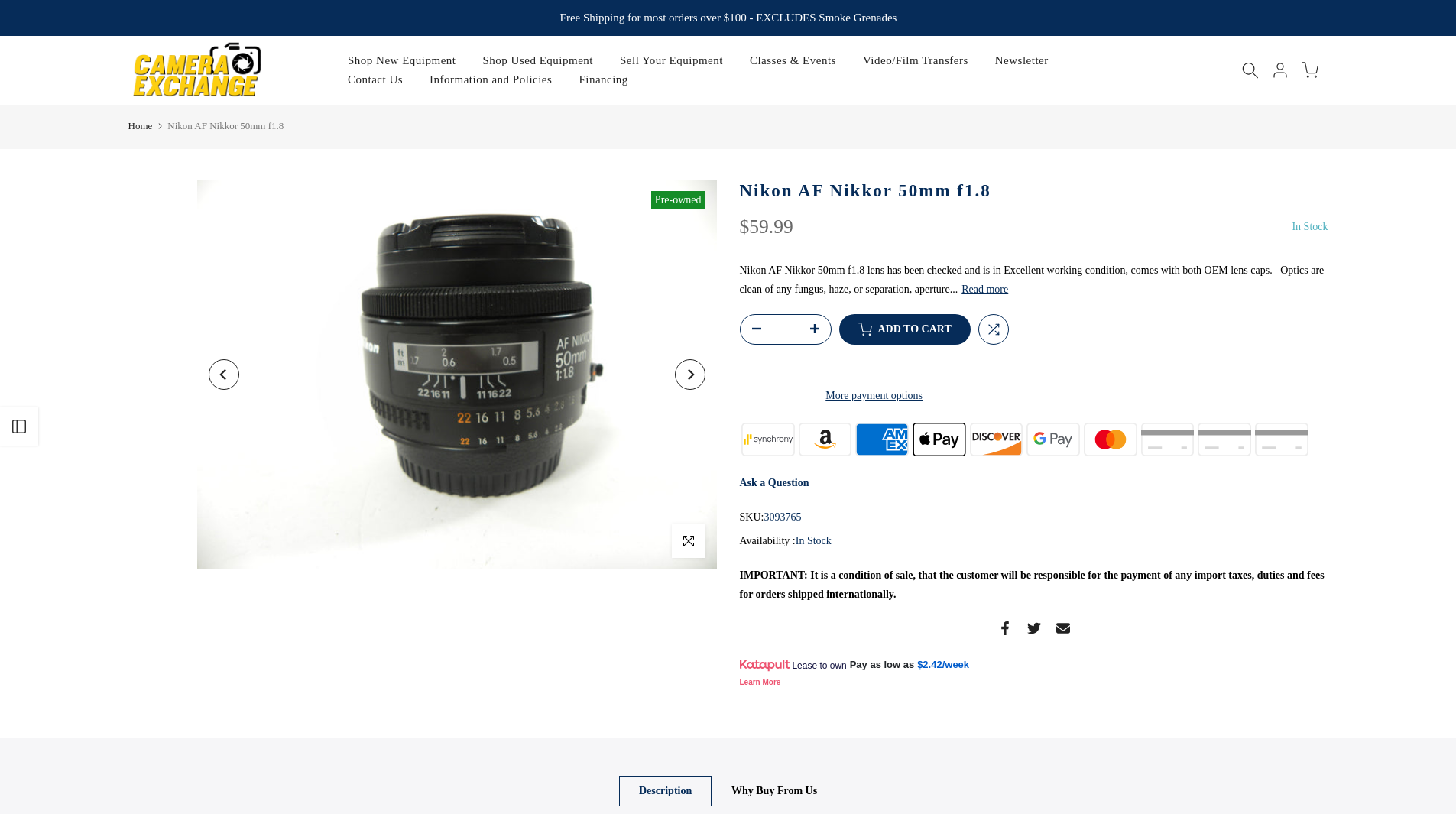  Describe the element at coordinates (1005, 628) in the screenshot. I see `a: Share on Facebook` at that location.